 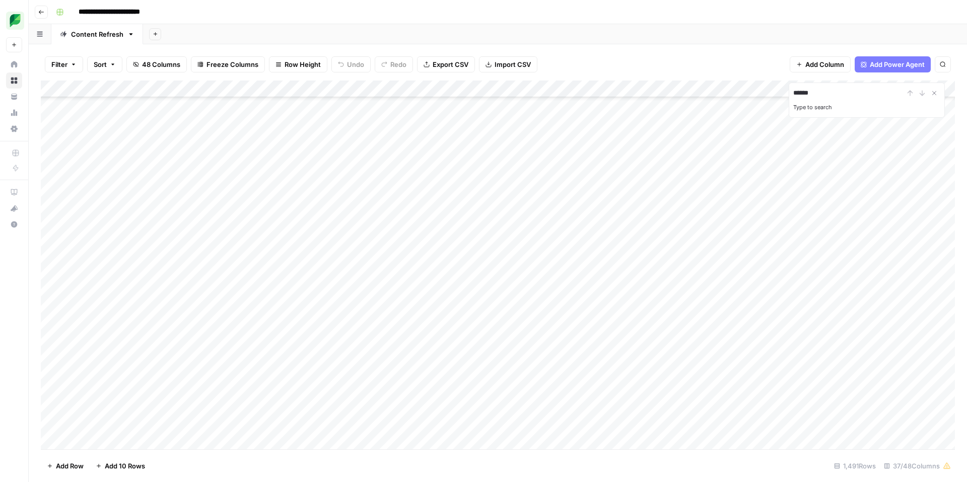 I want to click on img: SproutSocial Logo, so click(x=15, y=21).